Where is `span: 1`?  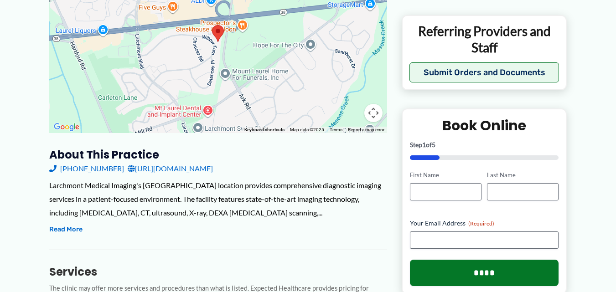 span: 1 is located at coordinates (424, 145).